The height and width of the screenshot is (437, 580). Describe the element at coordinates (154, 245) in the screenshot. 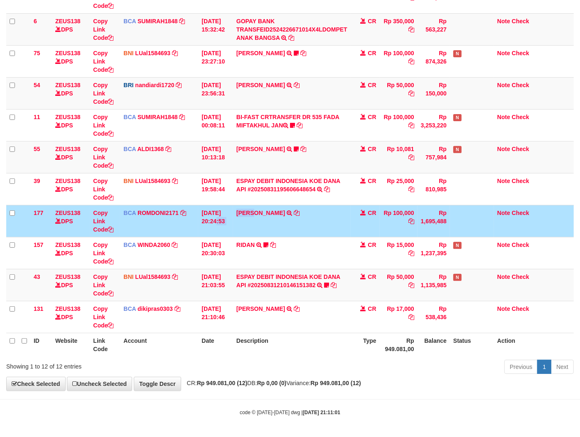

I see `a: WINDA2060` at that location.